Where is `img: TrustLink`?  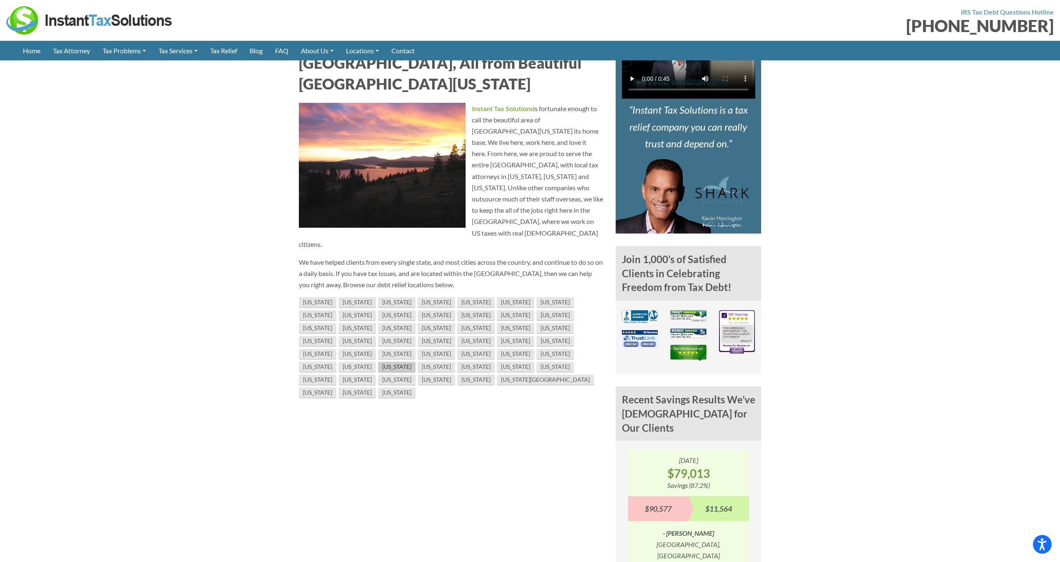
img: TrustLink is located at coordinates (640, 339).